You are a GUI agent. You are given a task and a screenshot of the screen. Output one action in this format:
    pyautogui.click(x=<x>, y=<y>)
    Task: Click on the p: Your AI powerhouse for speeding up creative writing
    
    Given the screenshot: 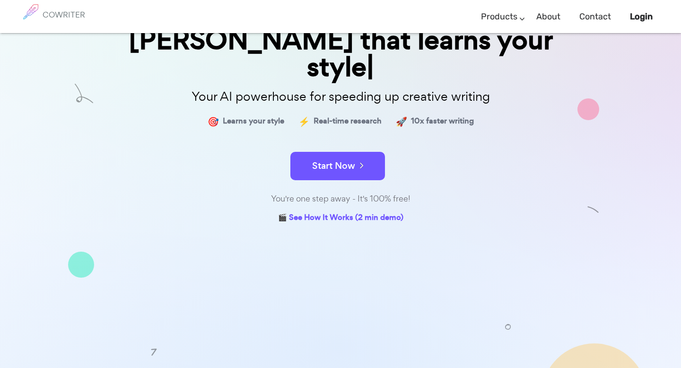 What is the action you would take?
    pyautogui.click(x=341, y=96)
    